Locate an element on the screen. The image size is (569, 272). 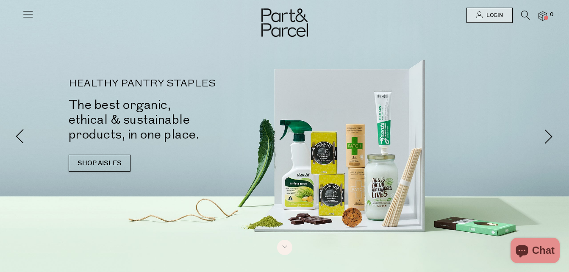
inbox-online-store-chat: Shopify online store chat is located at coordinates (535, 251).